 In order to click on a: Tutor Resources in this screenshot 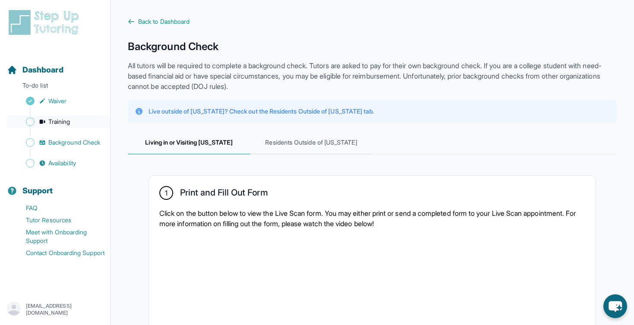, I will do `click(58, 220)`.